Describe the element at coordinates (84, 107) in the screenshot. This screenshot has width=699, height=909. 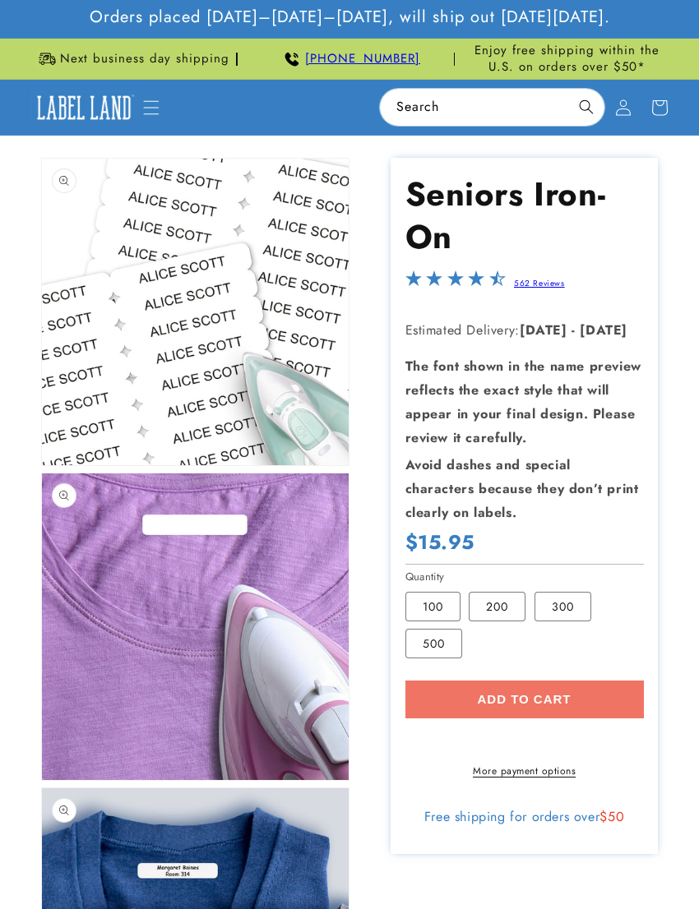
I see `a: Label Land` at that location.